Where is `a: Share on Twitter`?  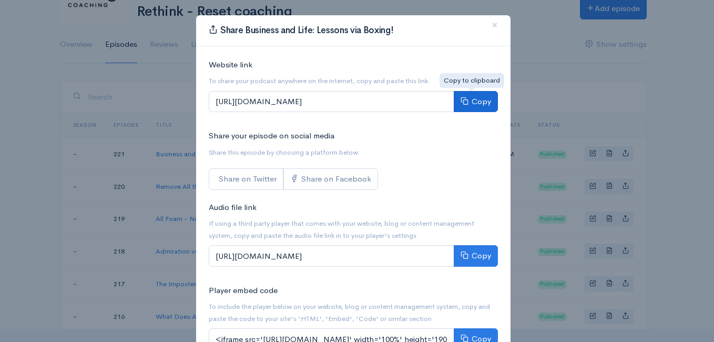
a: Share on Twitter is located at coordinates (246, 179).